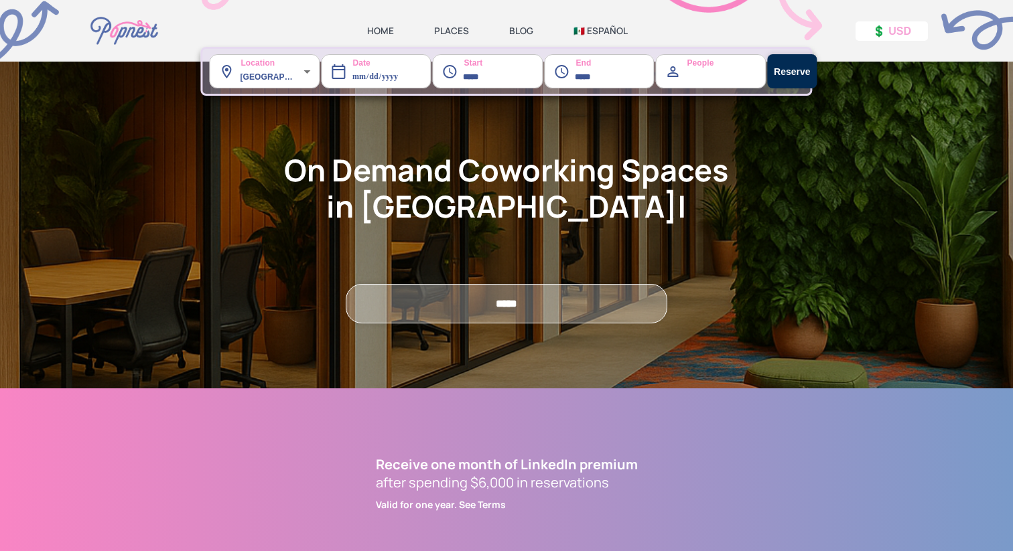  I want to click on button: 💲 USD, so click(891, 31).